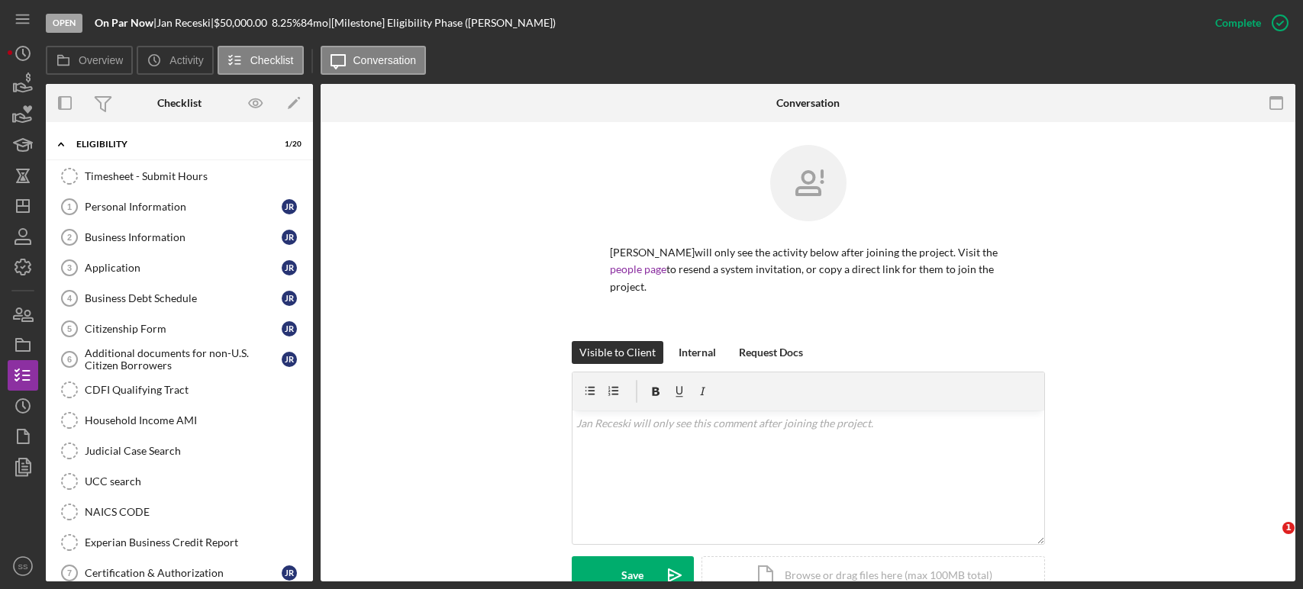  What do you see at coordinates (179, 573) in the screenshot?
I see `a: 7Certification & AuthorizationJR` at bounding box center [179, 573].